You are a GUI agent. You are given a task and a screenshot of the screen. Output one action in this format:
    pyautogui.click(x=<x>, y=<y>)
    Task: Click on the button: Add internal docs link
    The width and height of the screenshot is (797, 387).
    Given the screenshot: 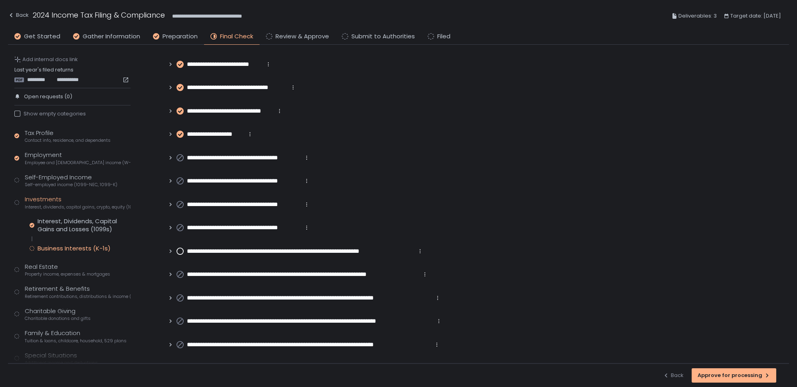 What is the action you would take?
    pyautogui.click(x=46, y=59)
    